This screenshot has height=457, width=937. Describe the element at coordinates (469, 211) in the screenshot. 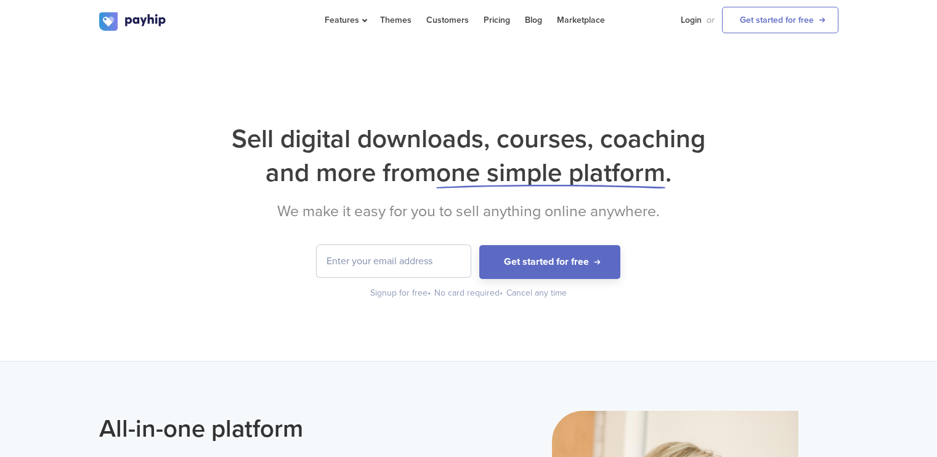

I see `h2: We make it easy for you to sell anything online anywhere.` at that location.